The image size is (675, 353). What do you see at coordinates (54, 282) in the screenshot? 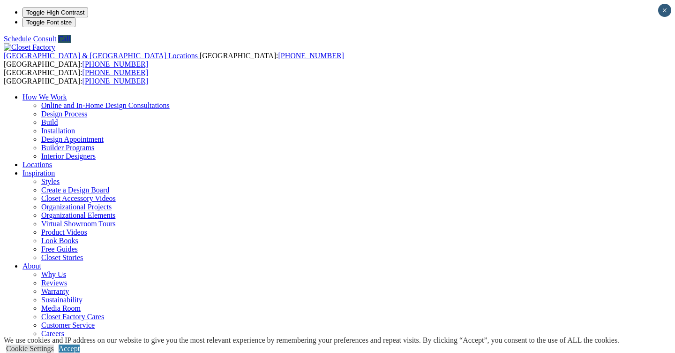
I see `a: Reviews` at bounding box center [54, 282].